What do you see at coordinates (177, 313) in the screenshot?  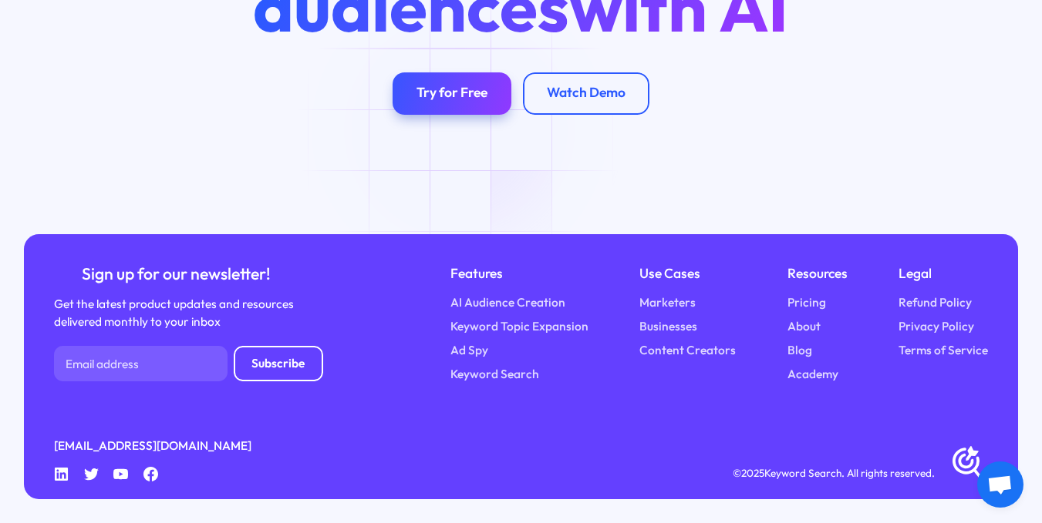 I see `div: Get the latest product updates and resources delivered monthly to your inbox` at bounding box center [177, 313].